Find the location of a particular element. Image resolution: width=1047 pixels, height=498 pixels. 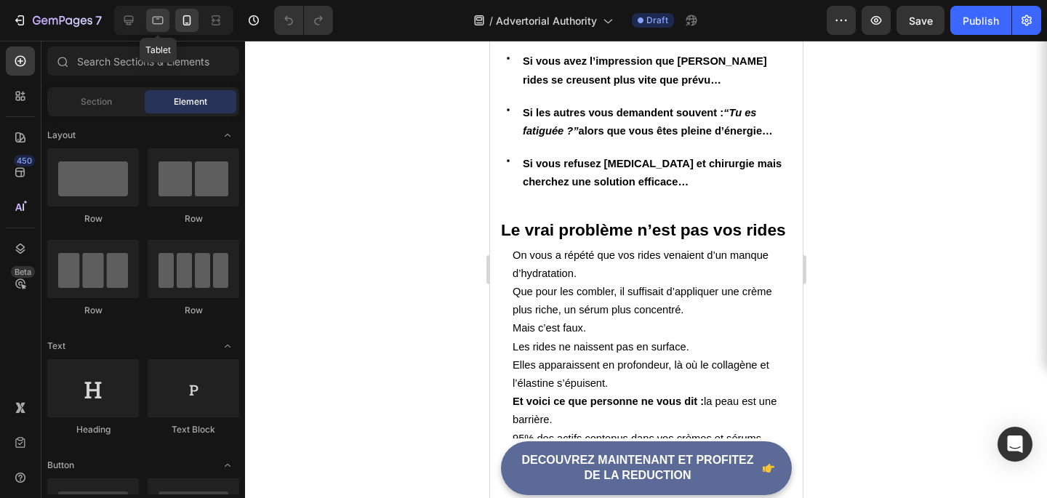

input: Search Sections & Elements is located at coordinates (143, 61).